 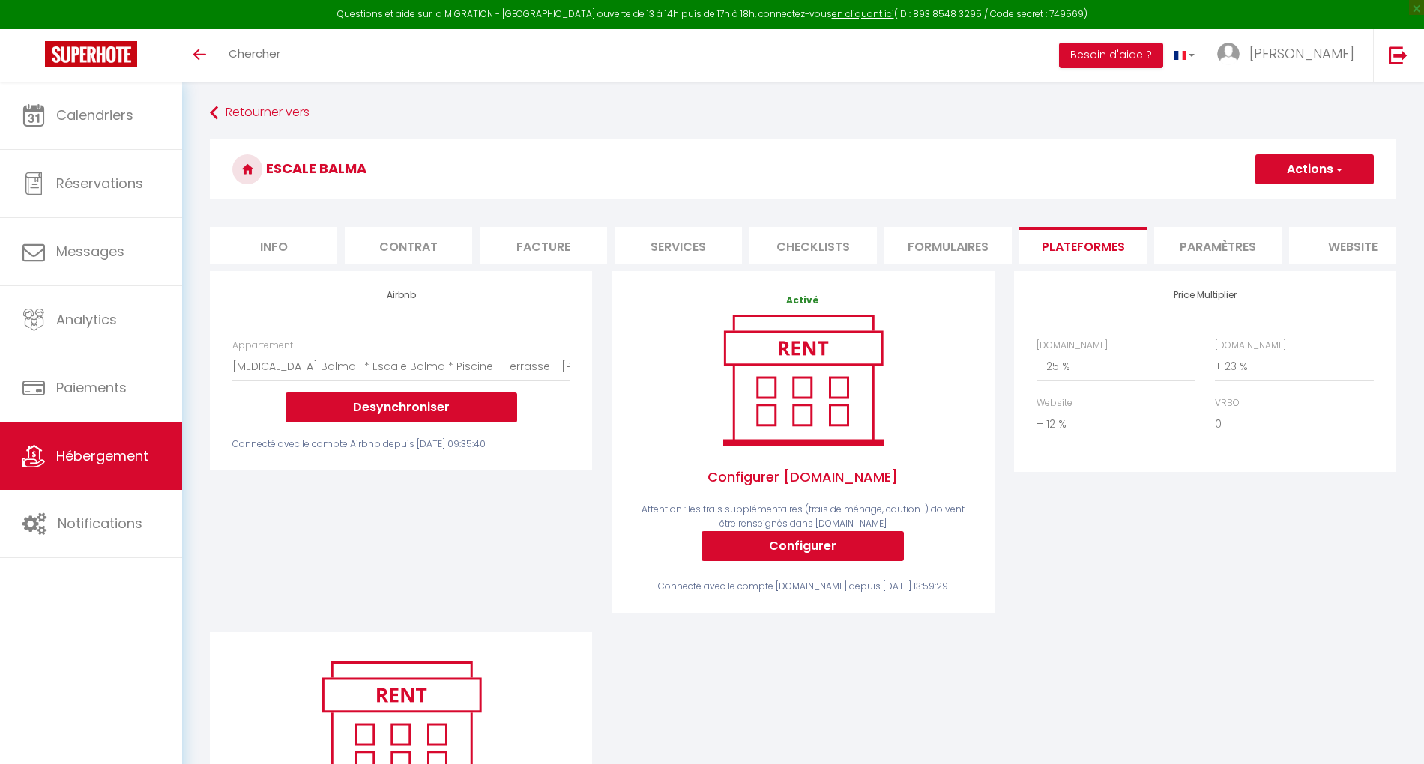 What do you see at coordinates (91, 387) in the screenshot?
I see `span: Paiements` at bounding box center [91, 387].